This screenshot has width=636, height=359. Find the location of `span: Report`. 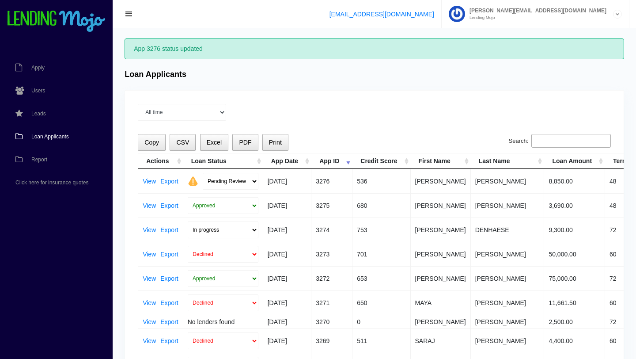

span: Report is located at coordinates (39, 159).